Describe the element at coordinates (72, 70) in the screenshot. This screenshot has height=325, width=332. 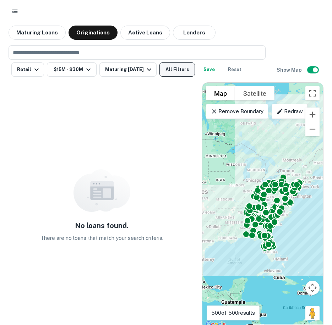
I see `button: $15M - $30M` at that location.